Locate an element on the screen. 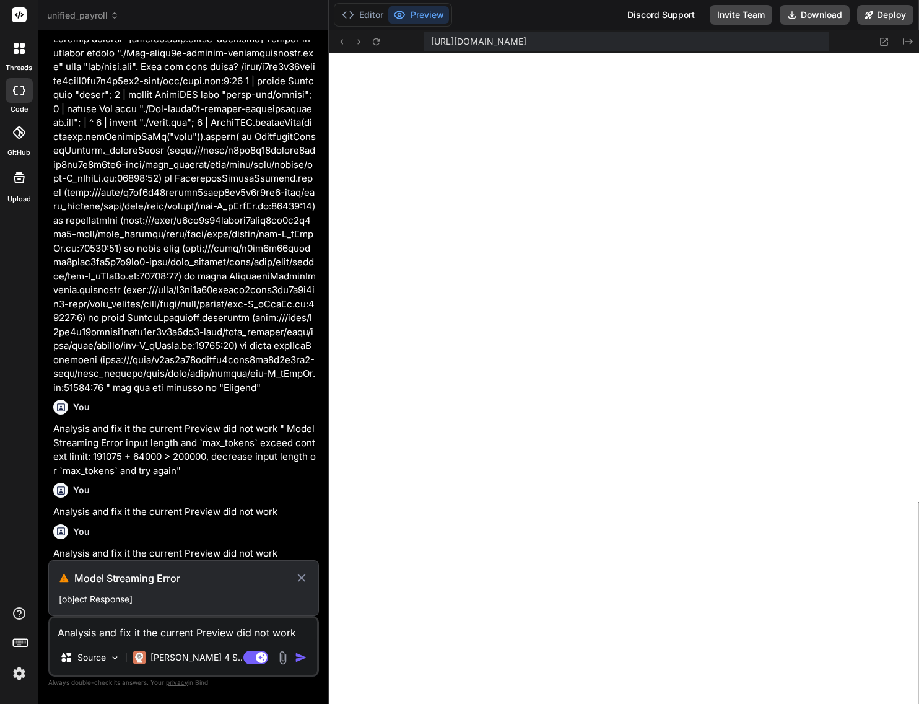  button: Download is located at coordinates (814, 15).